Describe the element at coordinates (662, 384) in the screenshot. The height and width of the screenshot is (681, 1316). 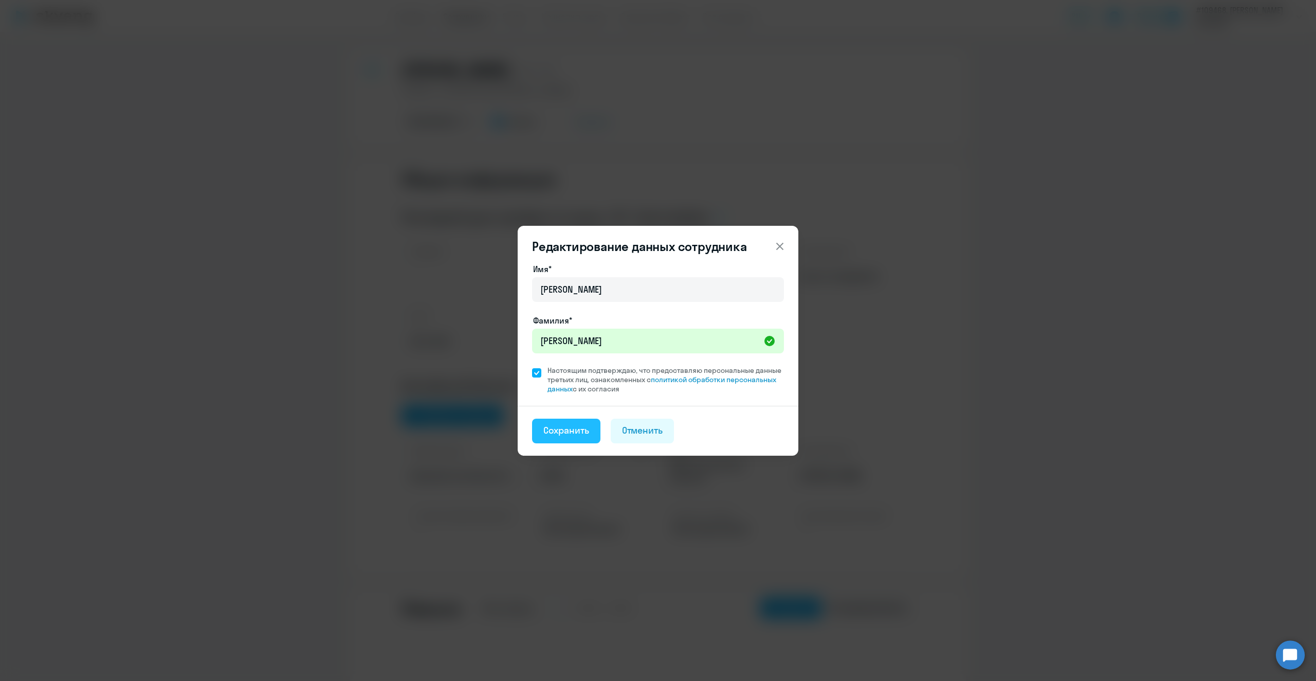
I see `a: политикой обработки персональных данных` at that location.